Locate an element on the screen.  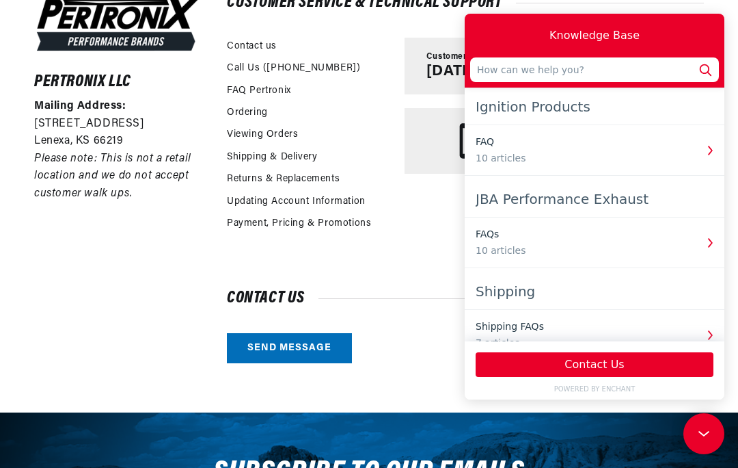
div: FAQs is located at coordinates (121, 220).